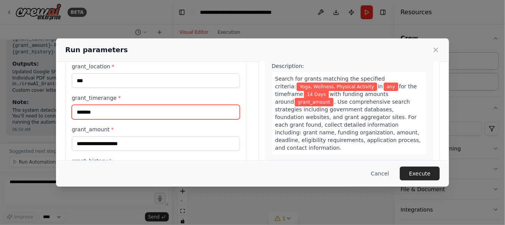 This screenshot has width=505, height=225. I want to click on span: in, so click(381, 86).